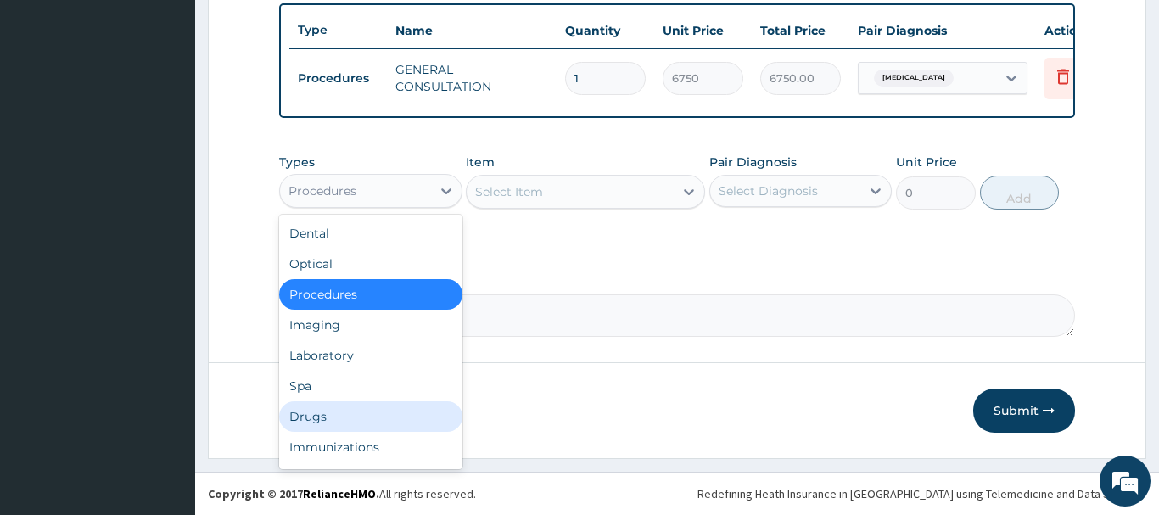 This screenshot has height=515, width=1159. I want to click on div: Drugs, so click(371, 417).